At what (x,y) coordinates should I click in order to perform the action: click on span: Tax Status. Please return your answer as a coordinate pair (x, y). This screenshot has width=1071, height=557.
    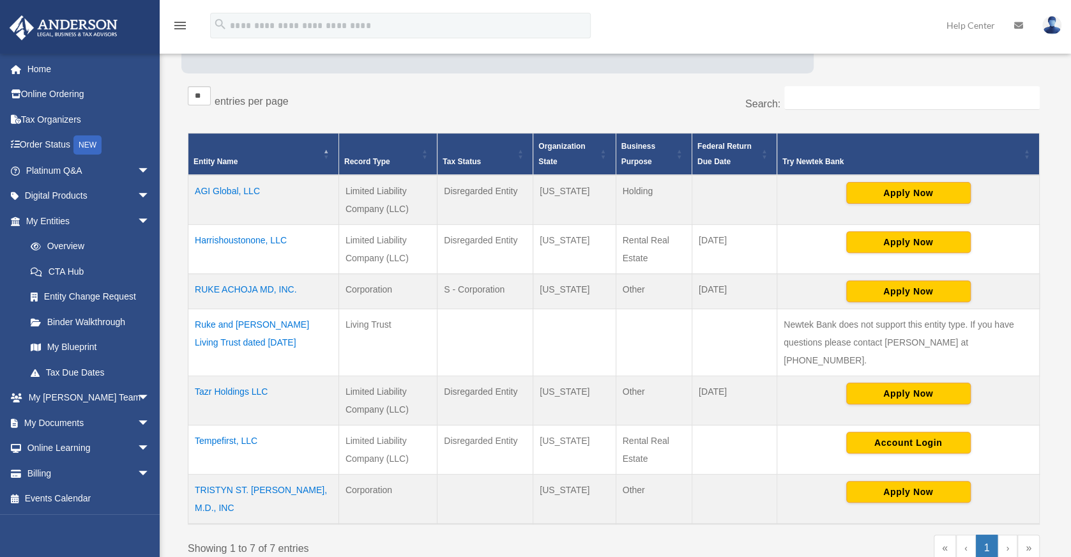
    Looking at the image, I should click on (462, 162).